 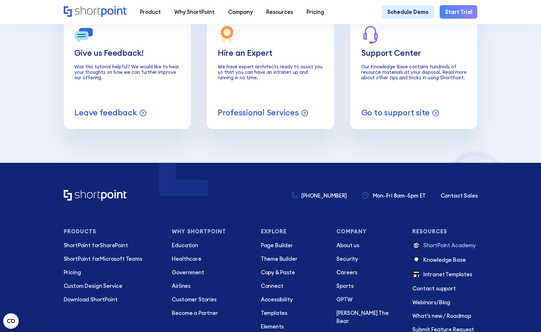 What do you see at coordinates (408, 12) in the screenshot?
I see `a: Schedule Demo` at bounding box center [408, 12].